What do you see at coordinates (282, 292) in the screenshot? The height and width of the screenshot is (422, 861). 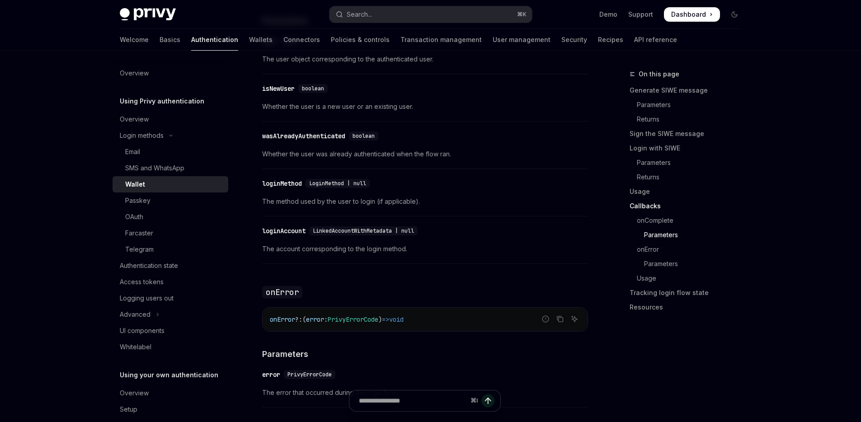 I see `code: onError` at bounding box center [282, 292].